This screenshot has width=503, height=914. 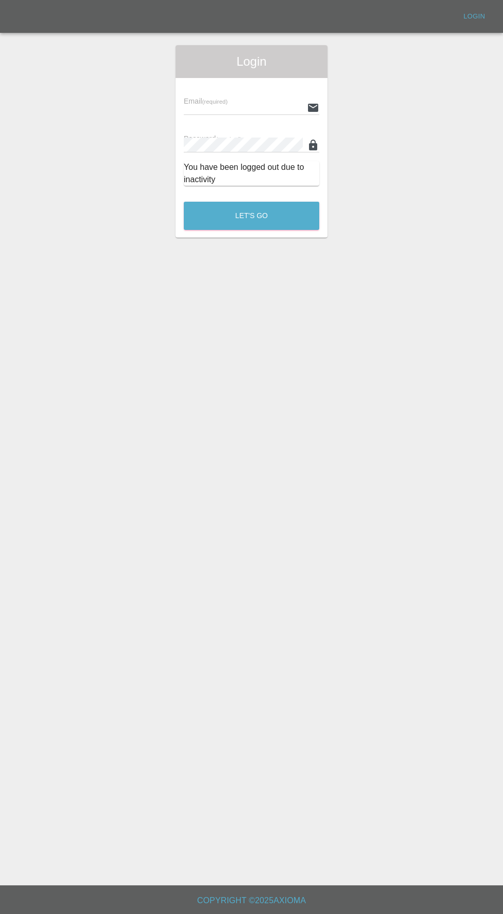 I want to click on div: You have been logged out due to inactivity, so click(x=252, y=174).